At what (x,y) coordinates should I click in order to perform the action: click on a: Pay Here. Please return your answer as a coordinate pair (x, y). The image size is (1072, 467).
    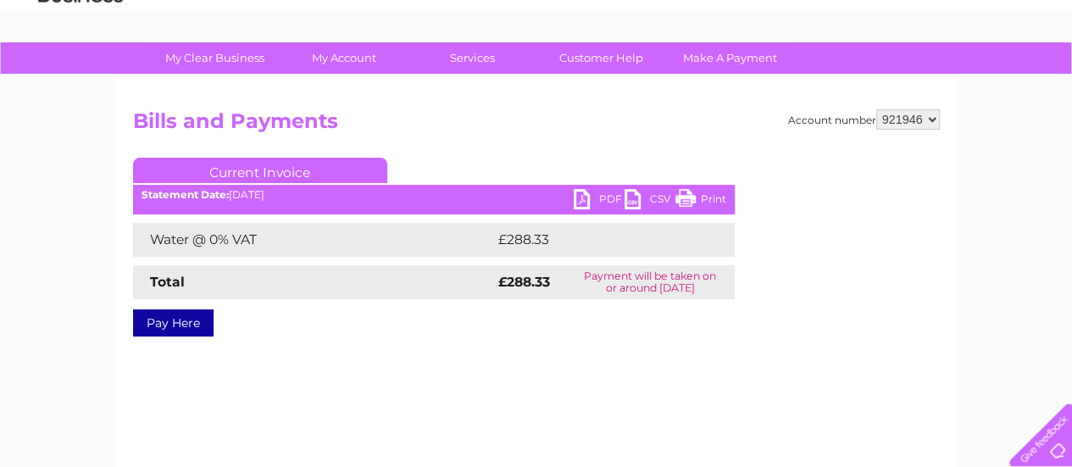
    Looking at the image, I should click on (173, 323).